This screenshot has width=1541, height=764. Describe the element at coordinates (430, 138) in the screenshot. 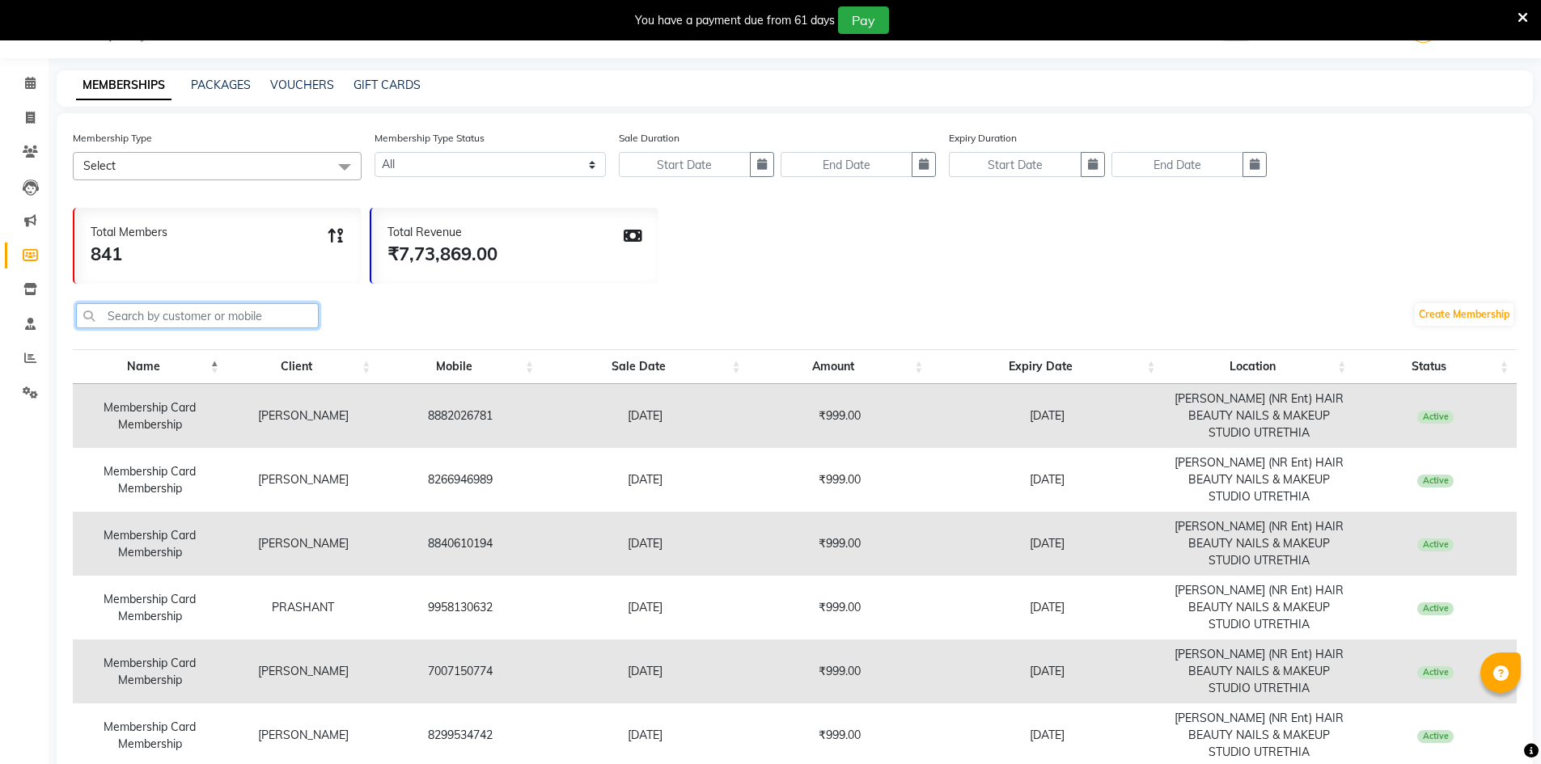

I see `label: Membership Type Status` at that location.